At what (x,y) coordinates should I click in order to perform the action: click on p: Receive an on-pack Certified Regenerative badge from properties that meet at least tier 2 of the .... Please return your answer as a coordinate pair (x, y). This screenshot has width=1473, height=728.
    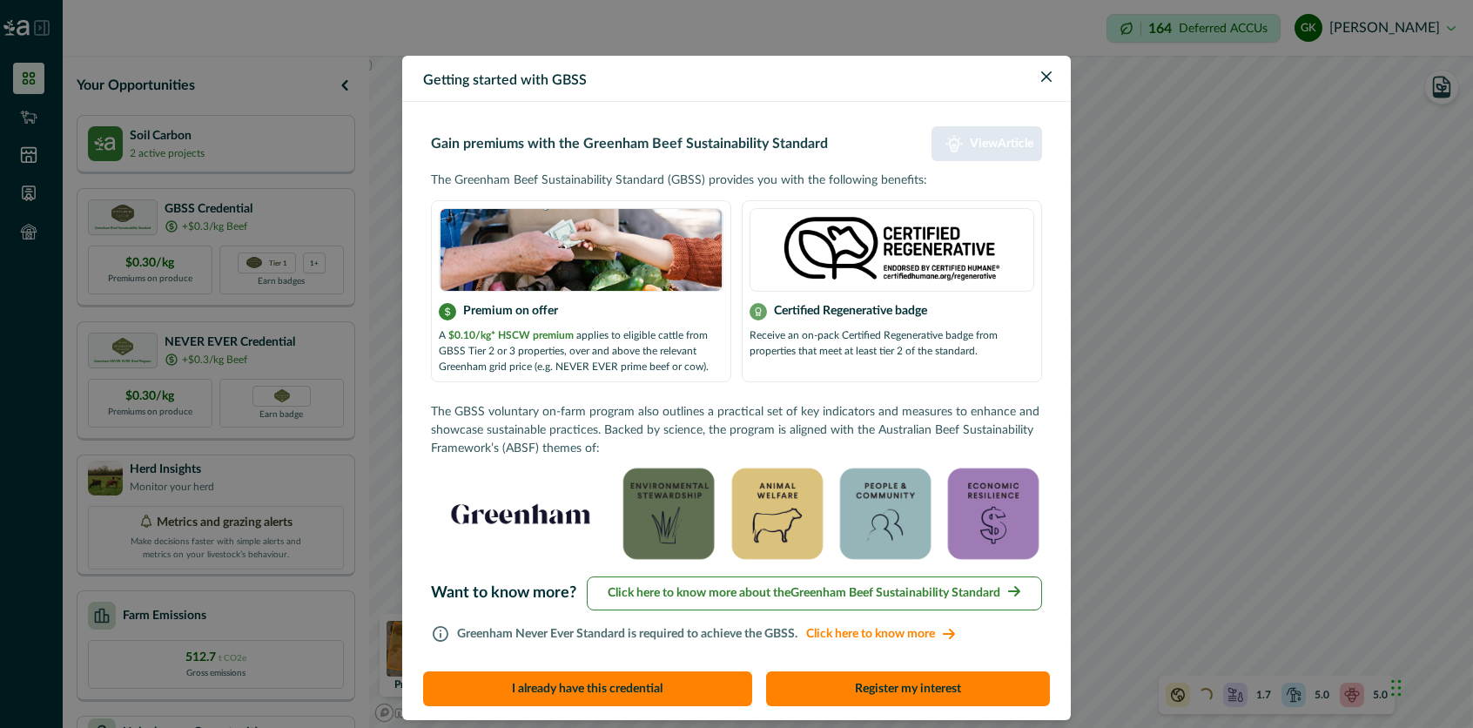
    Looking at the image, I should click on (891, 343).